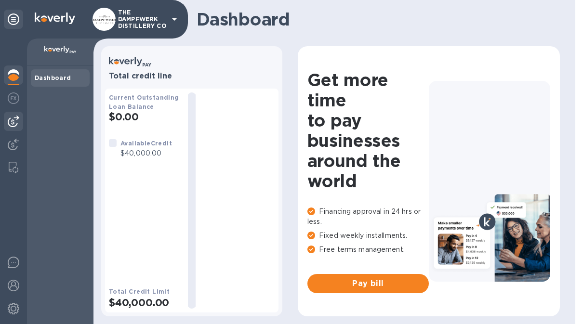  Describe the element at coordinates (144, 102) in the screenshot. I see `b: Current Outstanding Loan Balance` at that location.